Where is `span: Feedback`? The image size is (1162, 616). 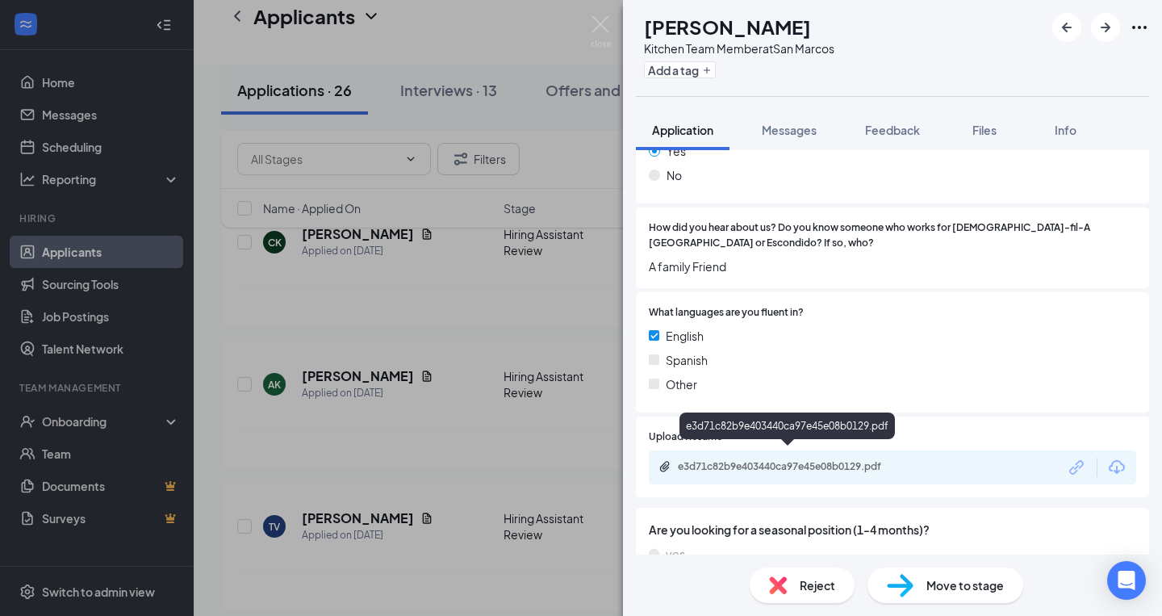
span: Feedback is located at coordinates (892, 130).